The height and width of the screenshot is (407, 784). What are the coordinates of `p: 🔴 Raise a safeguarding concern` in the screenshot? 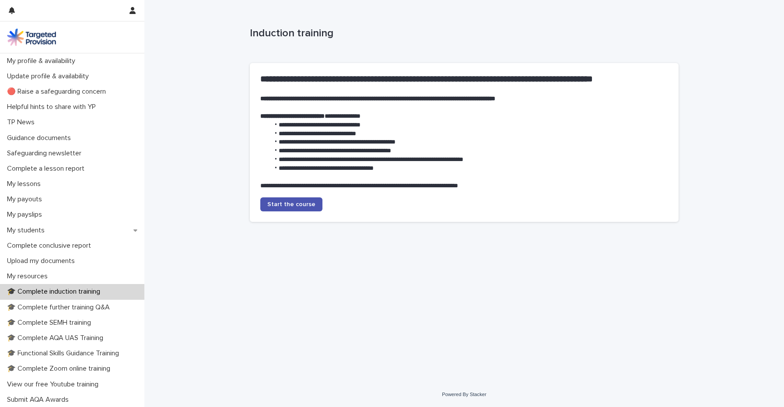 It's located at (58, 91).